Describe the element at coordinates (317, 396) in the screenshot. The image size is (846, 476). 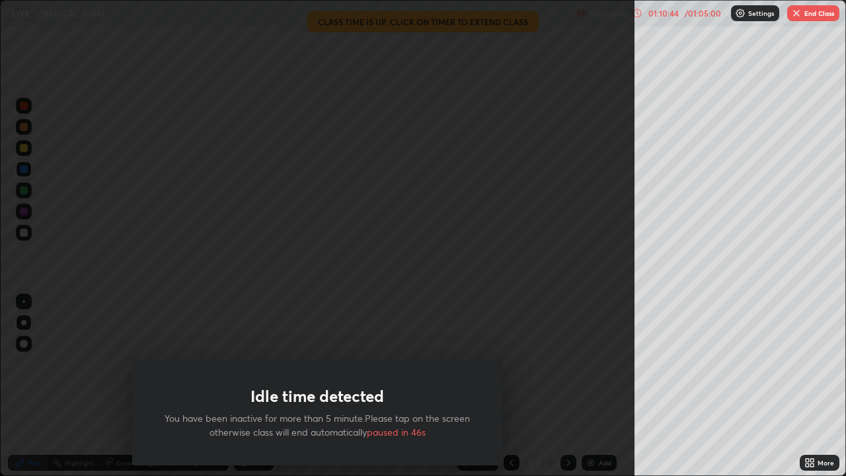
I see `h1: Idle time detected` at that location.